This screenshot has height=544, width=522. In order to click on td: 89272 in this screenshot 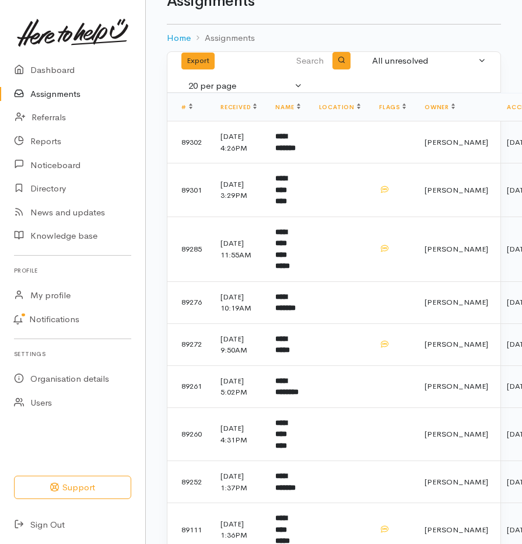, I will do `click(189, 344)`.